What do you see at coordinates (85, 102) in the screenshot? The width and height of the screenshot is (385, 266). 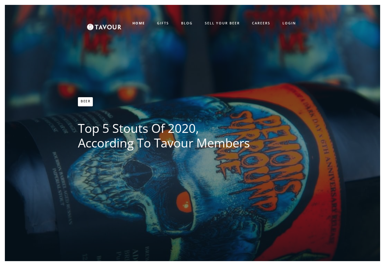 I see `a: Beer` at bounding box center [85, 102].